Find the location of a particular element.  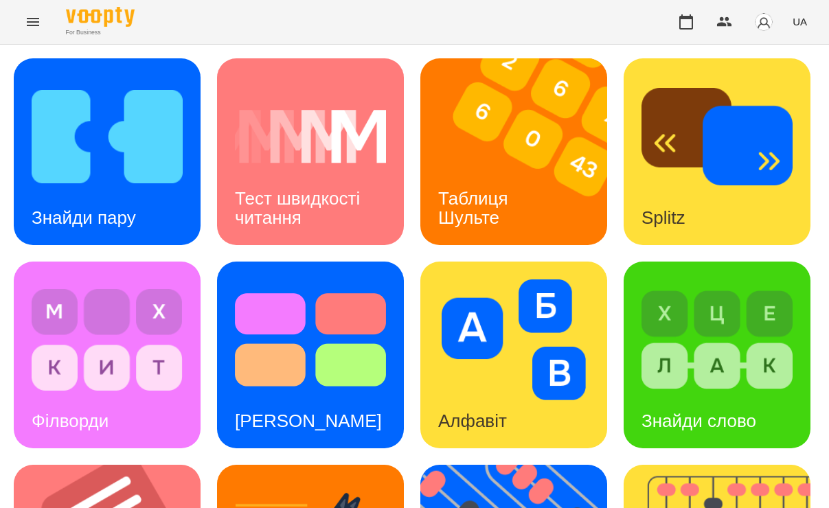

h3: Алфавіт is located at coordinates (472, 421).